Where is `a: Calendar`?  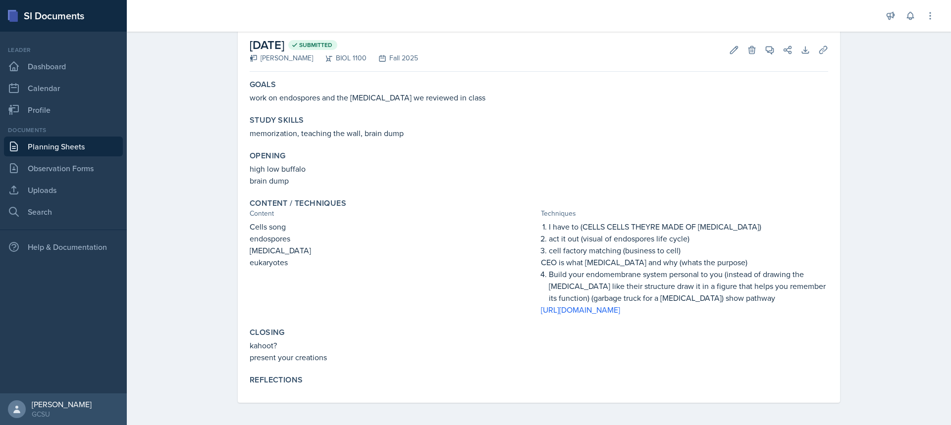 a: Calendar is located at coordinates (63, 88).